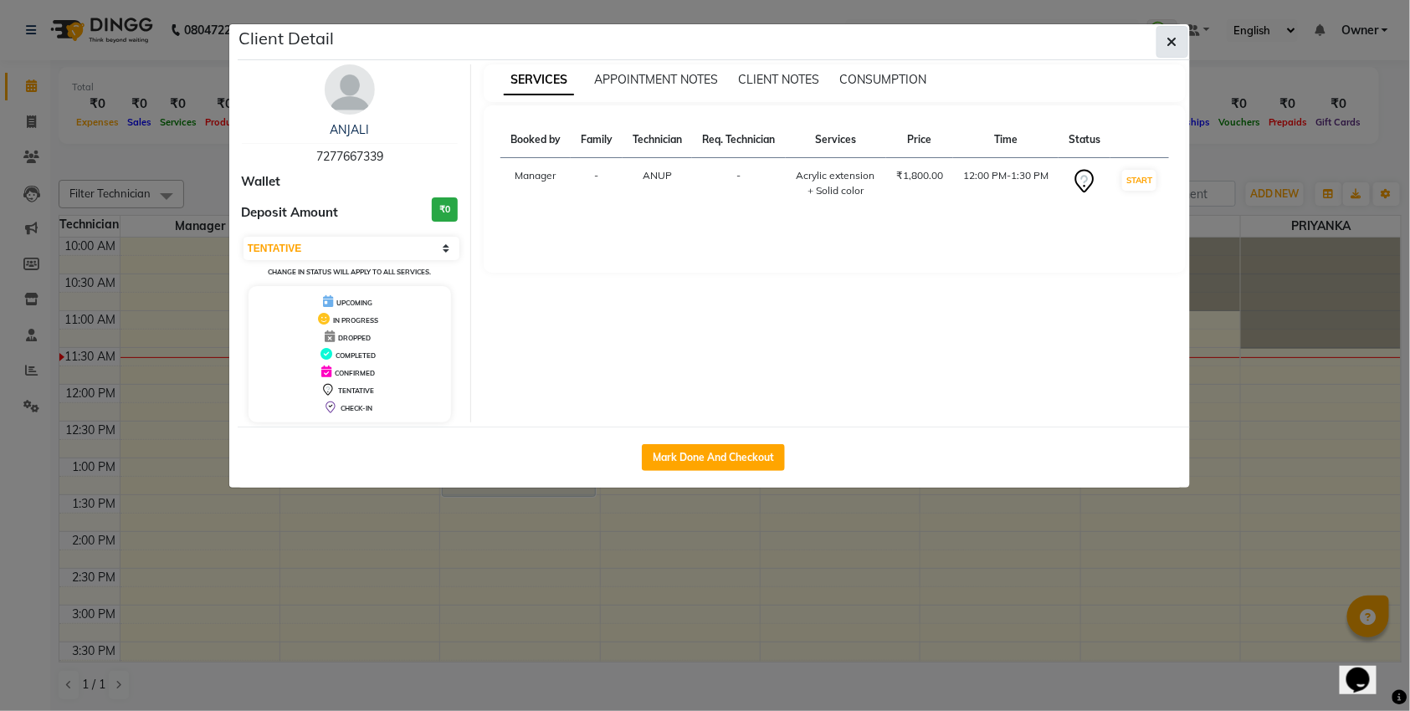  Describe the element at coordinates (656, 80) in the screenshot. I see `span: APPOINTMENT NOTES` at that location.